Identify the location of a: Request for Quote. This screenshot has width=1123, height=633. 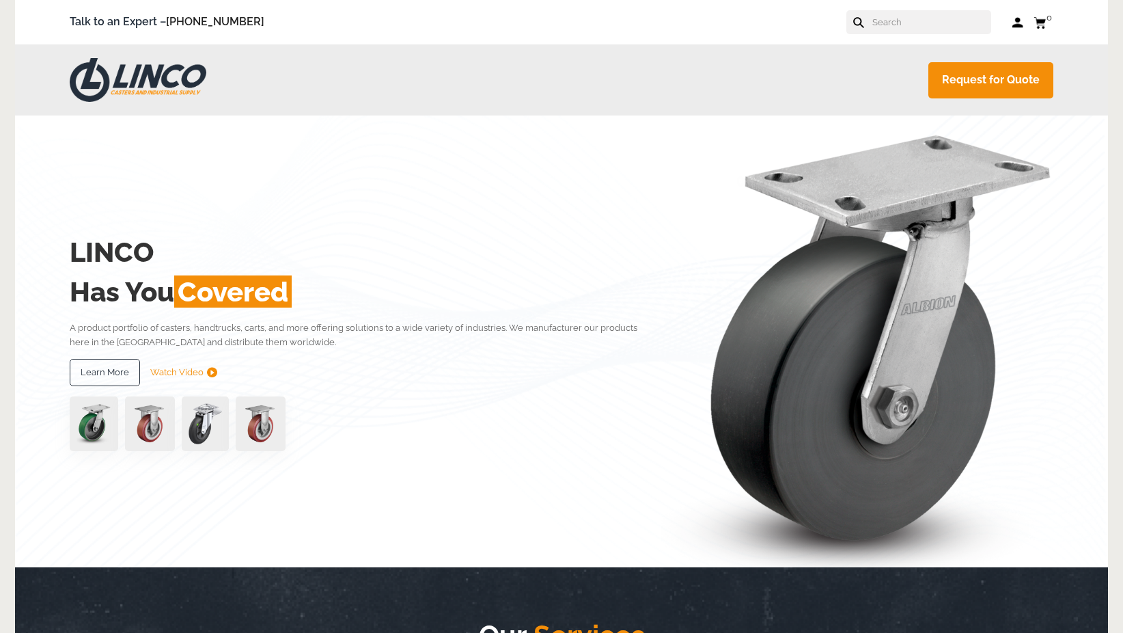
(991, 80).